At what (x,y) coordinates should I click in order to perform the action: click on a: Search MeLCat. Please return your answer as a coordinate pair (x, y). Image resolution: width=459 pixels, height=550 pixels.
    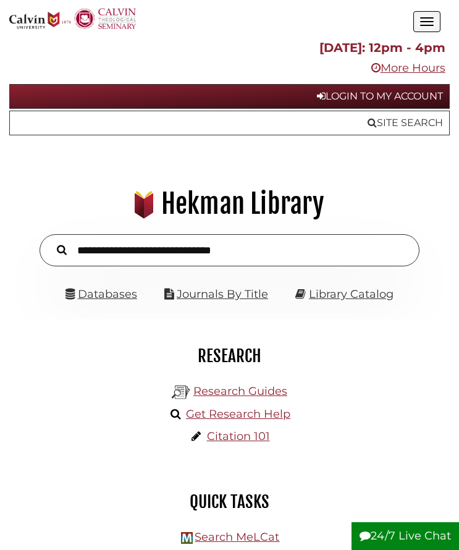
    Looking at the image, I should click on (237, 537).